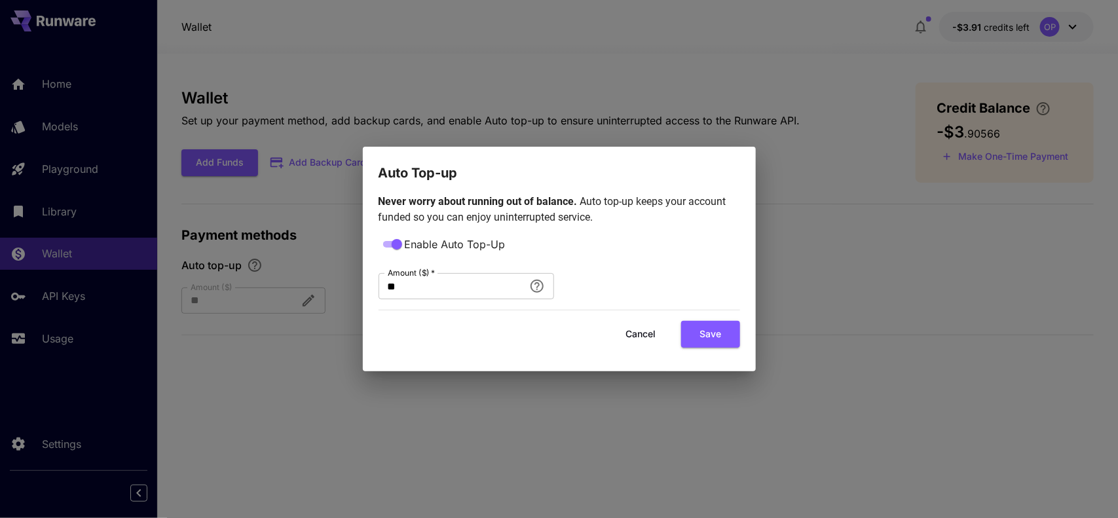  What do you see at coordinates (710, 334) in the screenshot?
I see `button: Save` at bounding box center [710, 334].